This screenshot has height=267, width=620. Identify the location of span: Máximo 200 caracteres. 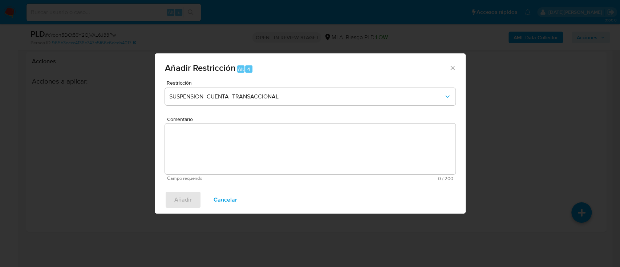
(382, 178).